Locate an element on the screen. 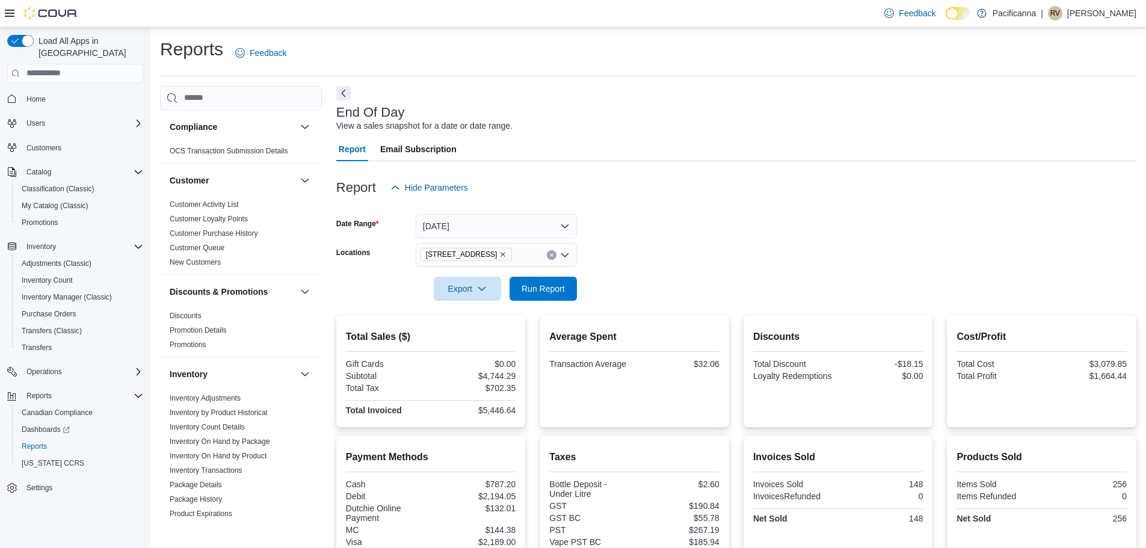 This screenshot has height=548, width=1146. button: Users is located at coordinates (75, 123).